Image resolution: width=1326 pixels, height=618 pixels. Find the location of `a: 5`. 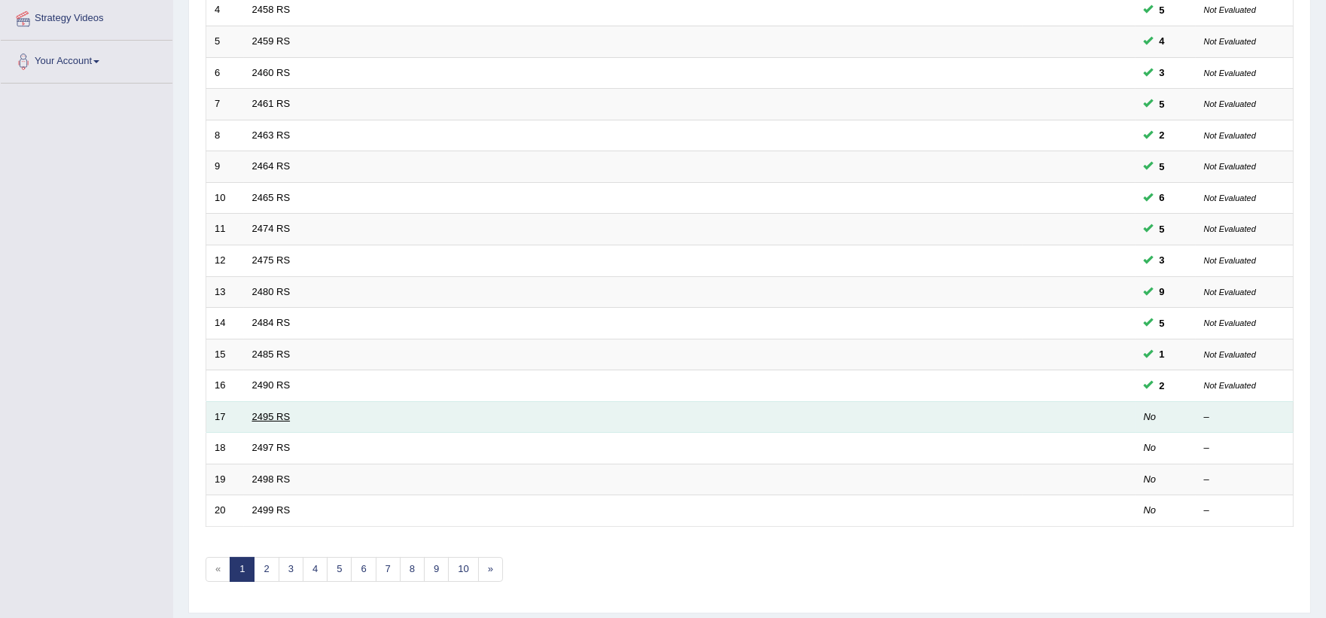

a: 5 is located at coordinates (339, 569).